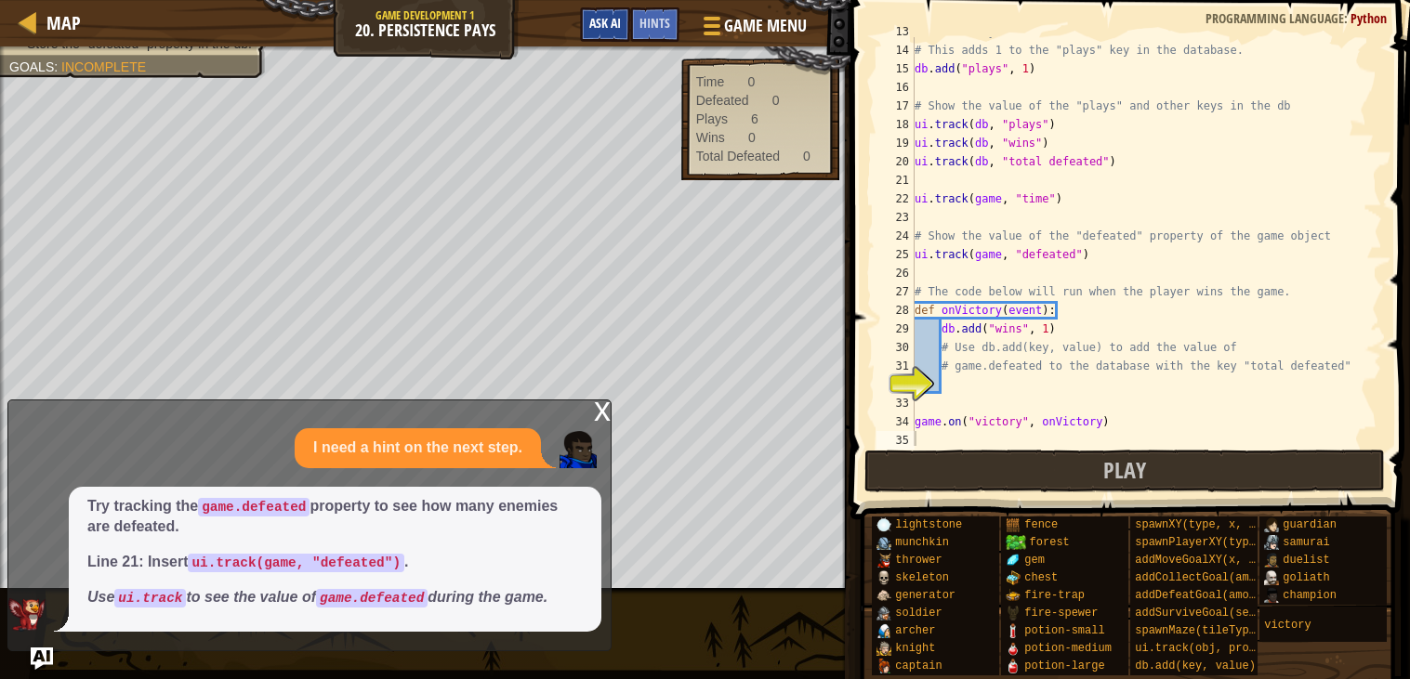  I want to click on a: Map, so click(59, 22).